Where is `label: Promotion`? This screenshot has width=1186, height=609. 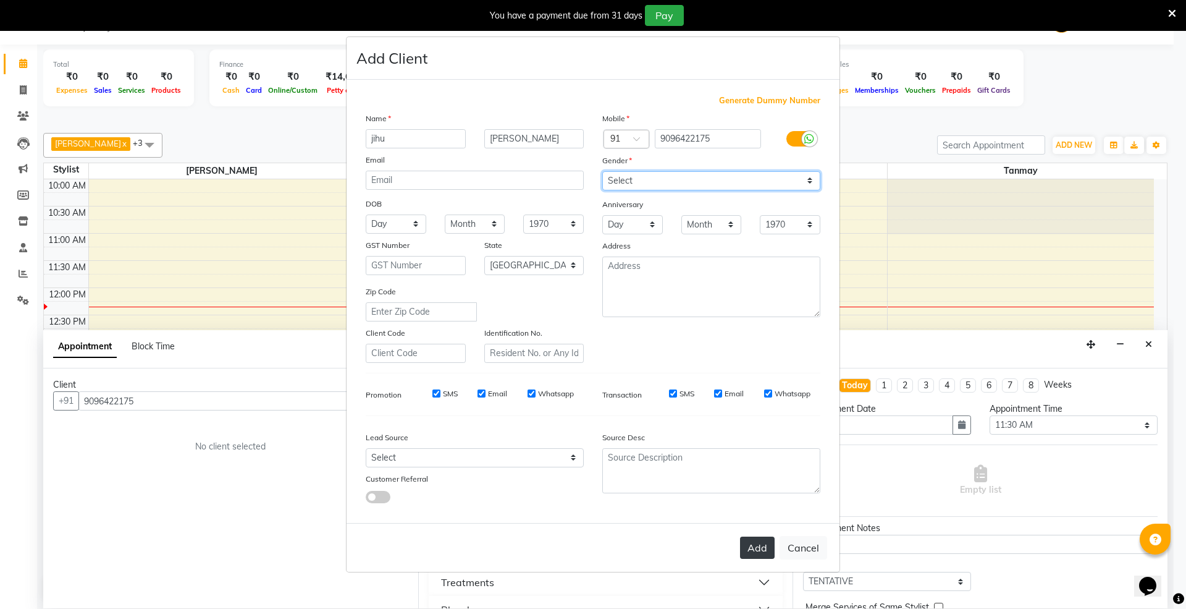 label: Promotion is located at coordinates (384, 395).